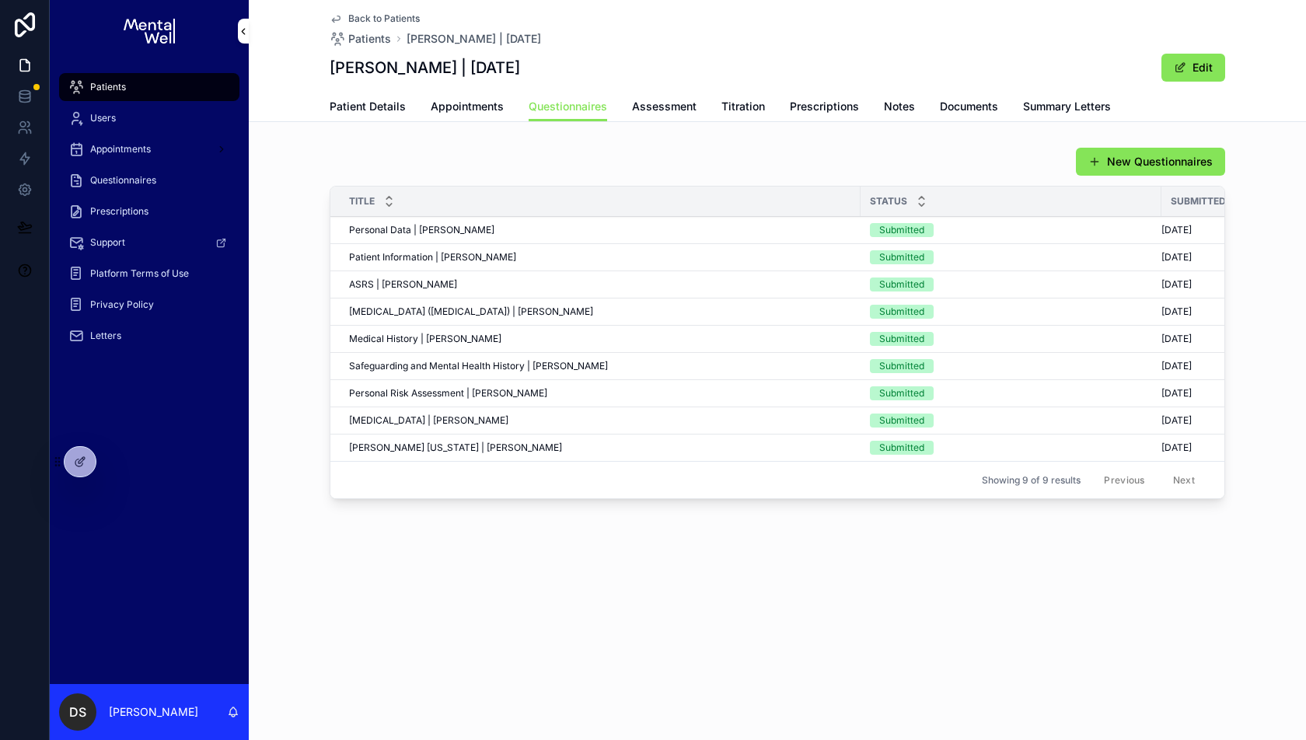 Image resolution: width=1306 pixels, height=740 pixels. I want to click on a: Summary Letters, so click(1066, 108).